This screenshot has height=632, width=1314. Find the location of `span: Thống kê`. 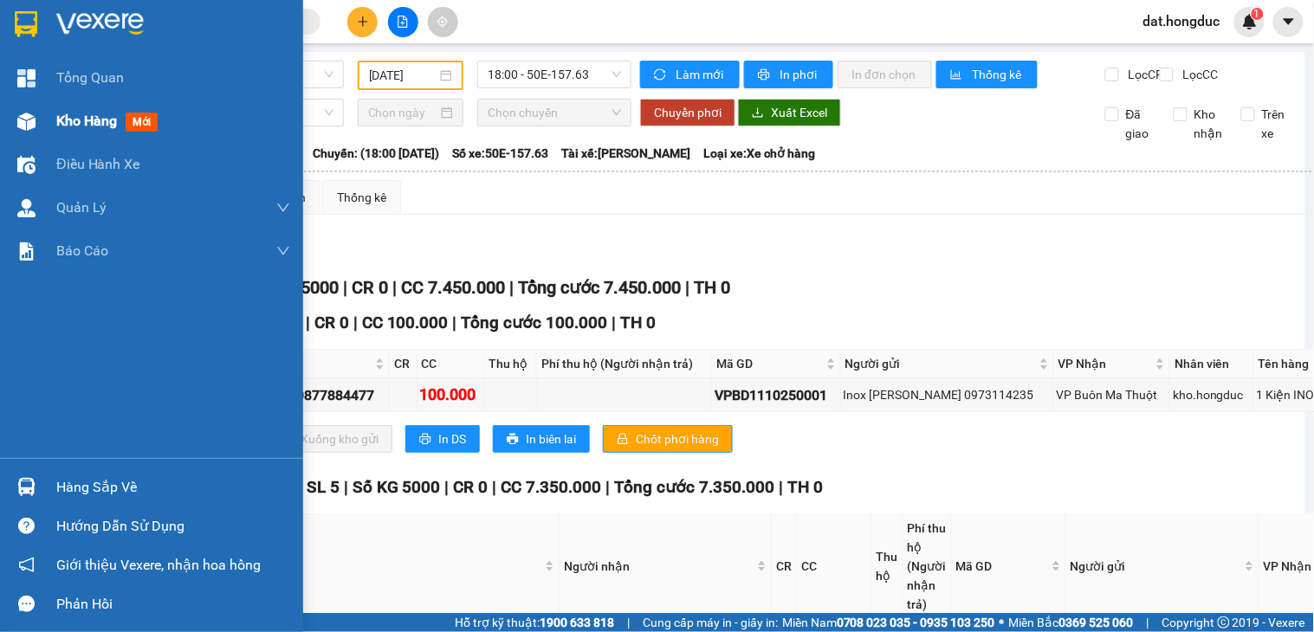

span: Thống kê is located at coordinates (998, 74).